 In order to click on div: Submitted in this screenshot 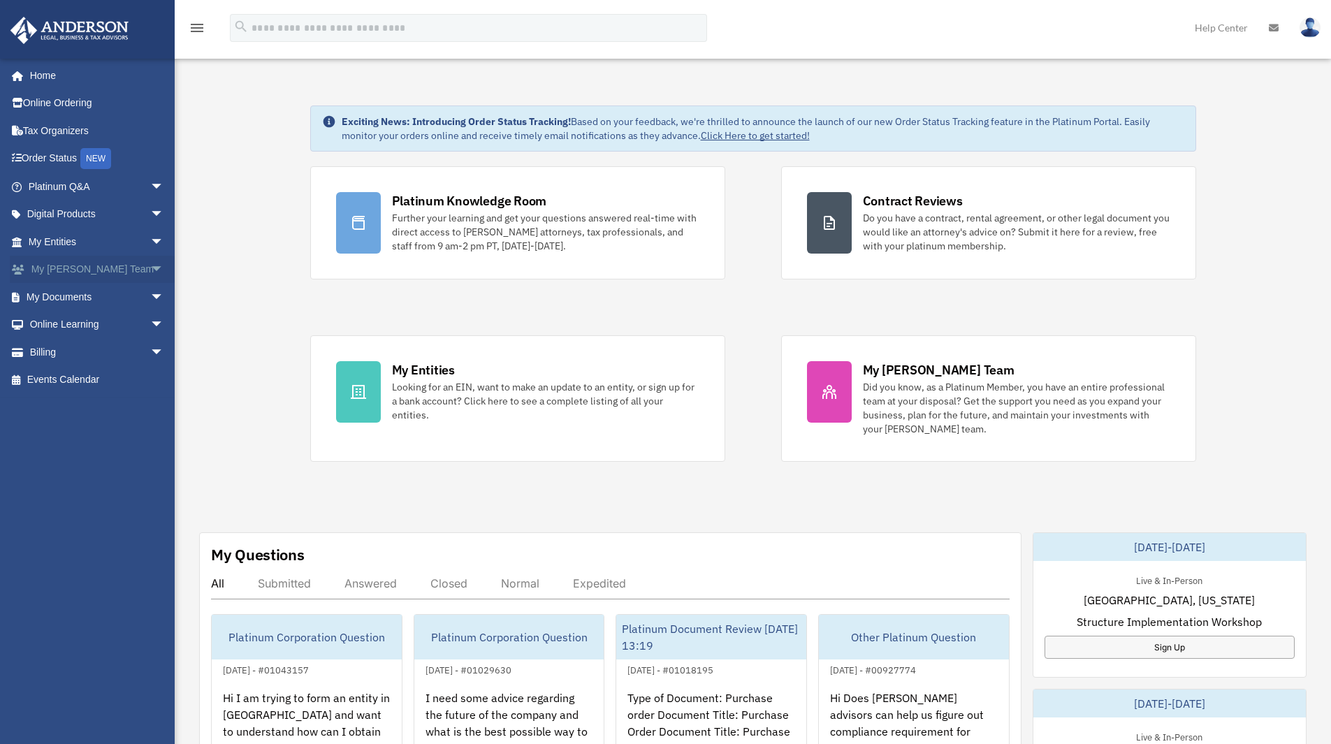, I will do `click(284, 583)`.